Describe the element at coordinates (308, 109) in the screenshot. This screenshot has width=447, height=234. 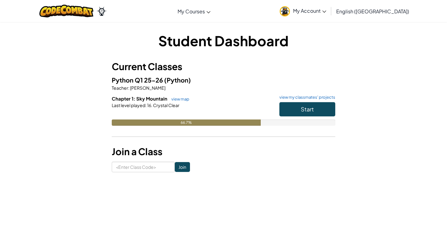
I see `button: Start` at that location.